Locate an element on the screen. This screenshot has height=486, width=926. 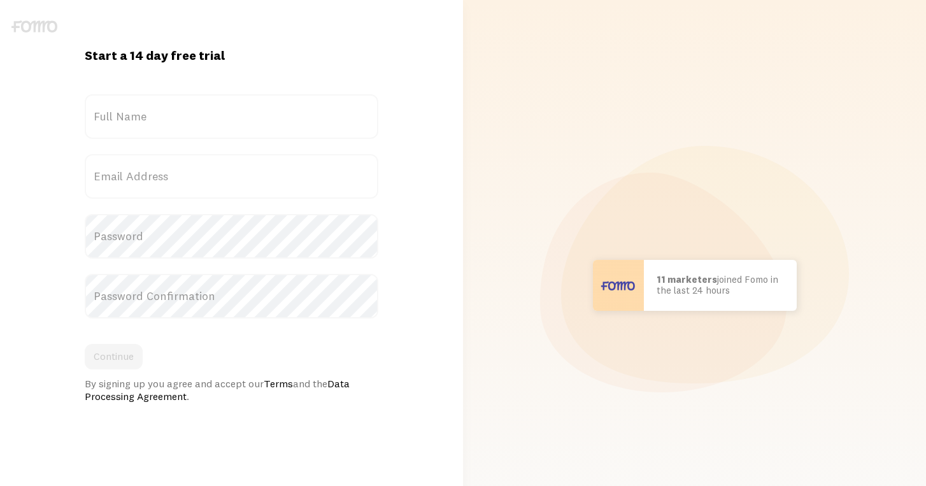
label: Password Confirmation is located at coordinates (231, 296).